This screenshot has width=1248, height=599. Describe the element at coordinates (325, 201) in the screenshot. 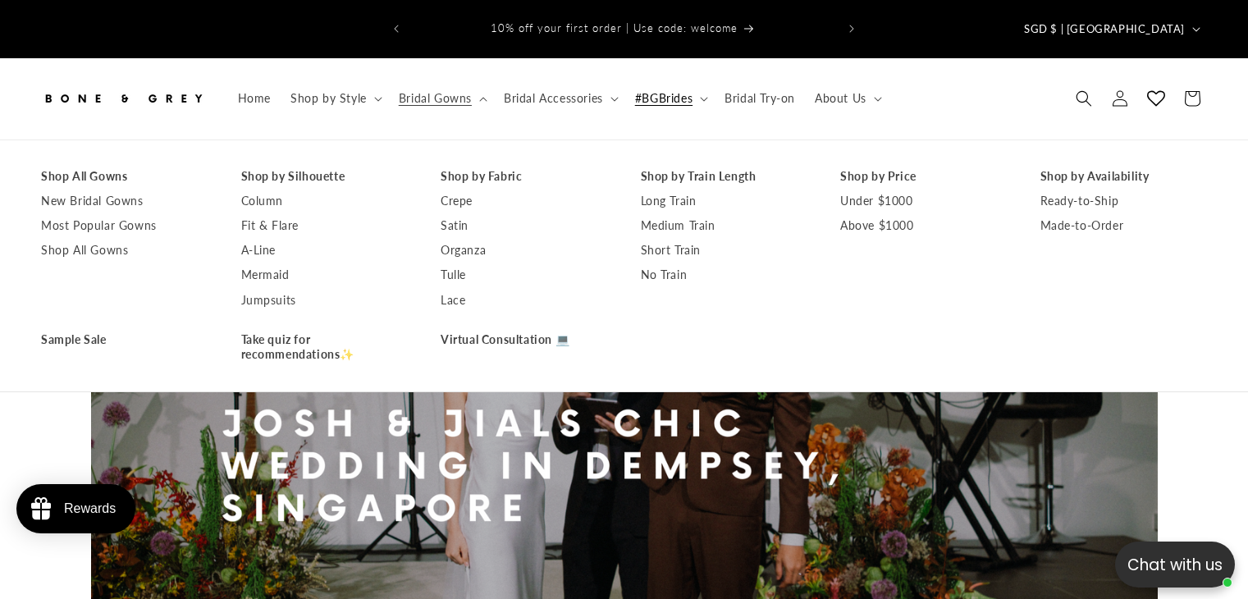

I see `a: Column` at that location.